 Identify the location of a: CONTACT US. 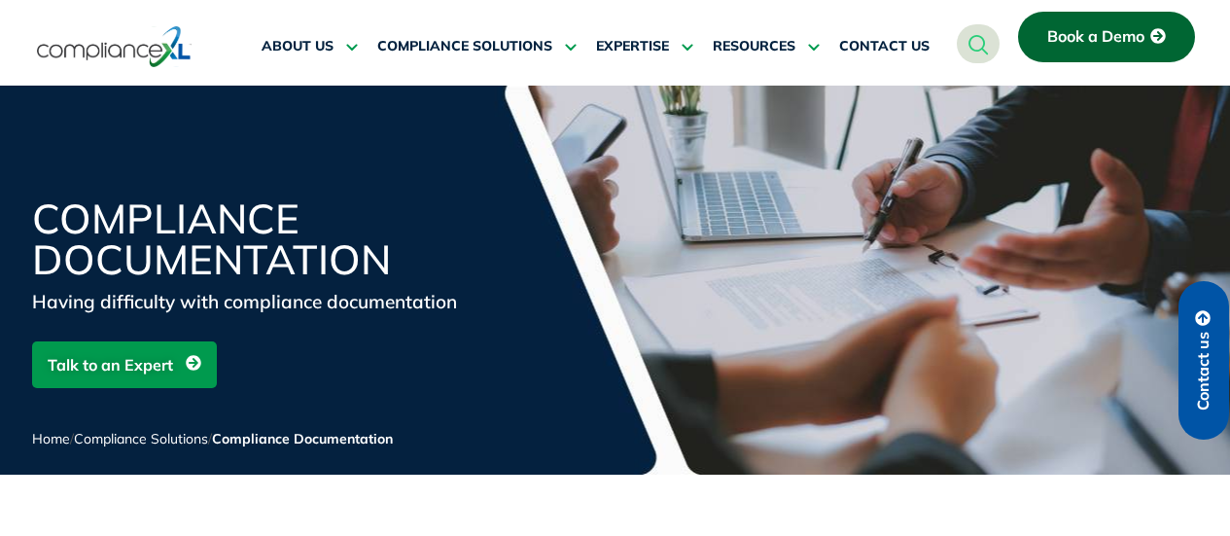
(884, 47).